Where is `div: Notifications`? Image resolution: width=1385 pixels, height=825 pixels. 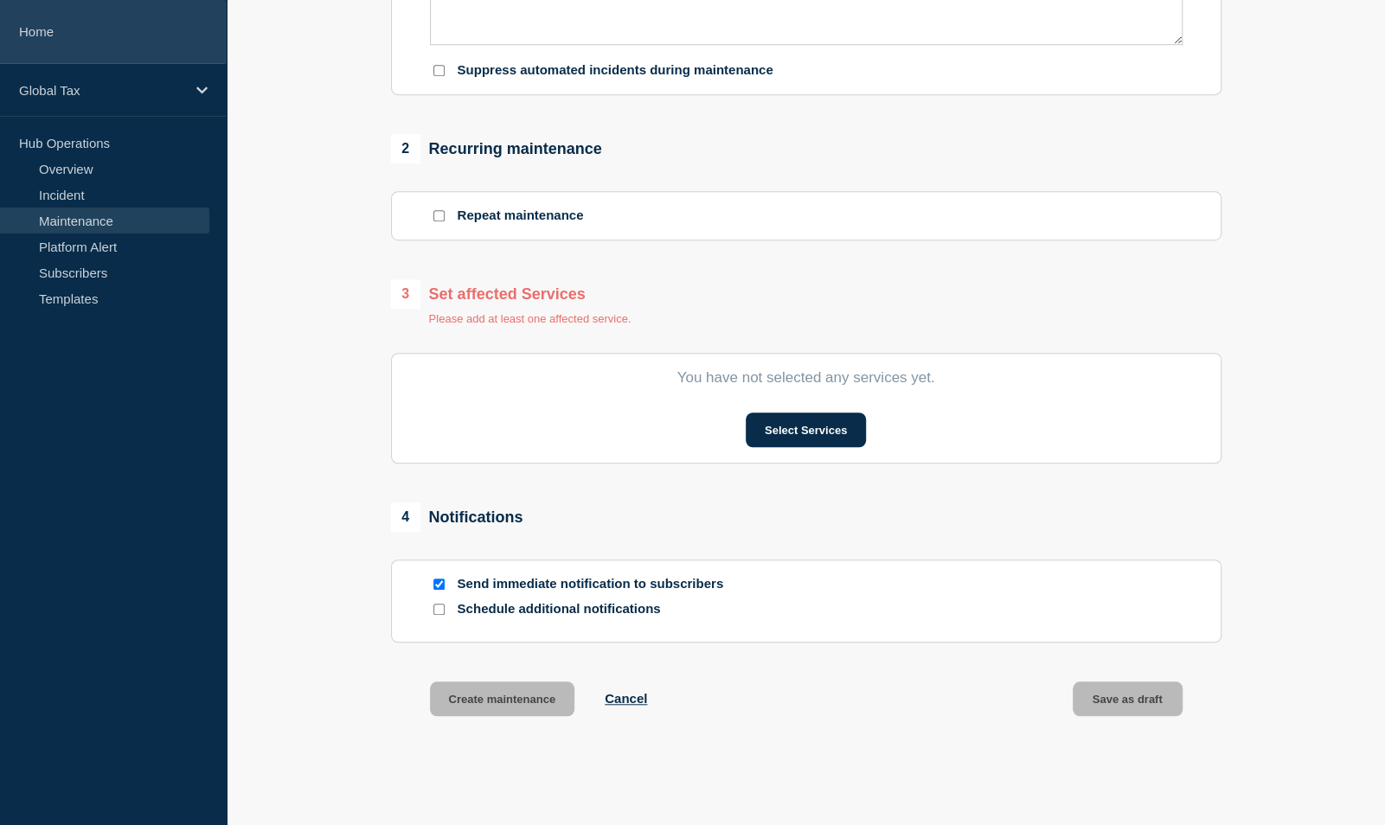 div: Notifications is located at coordinates (457, 517).